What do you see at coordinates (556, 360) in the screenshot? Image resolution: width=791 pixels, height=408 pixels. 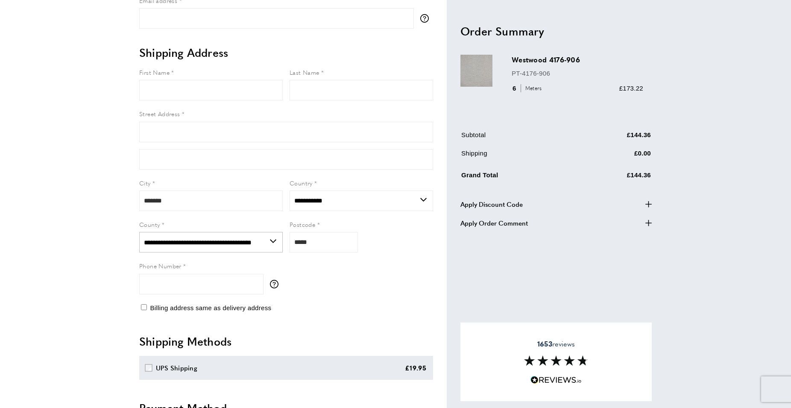 I see `img: Reviews section` at bounding box center [556, 360].